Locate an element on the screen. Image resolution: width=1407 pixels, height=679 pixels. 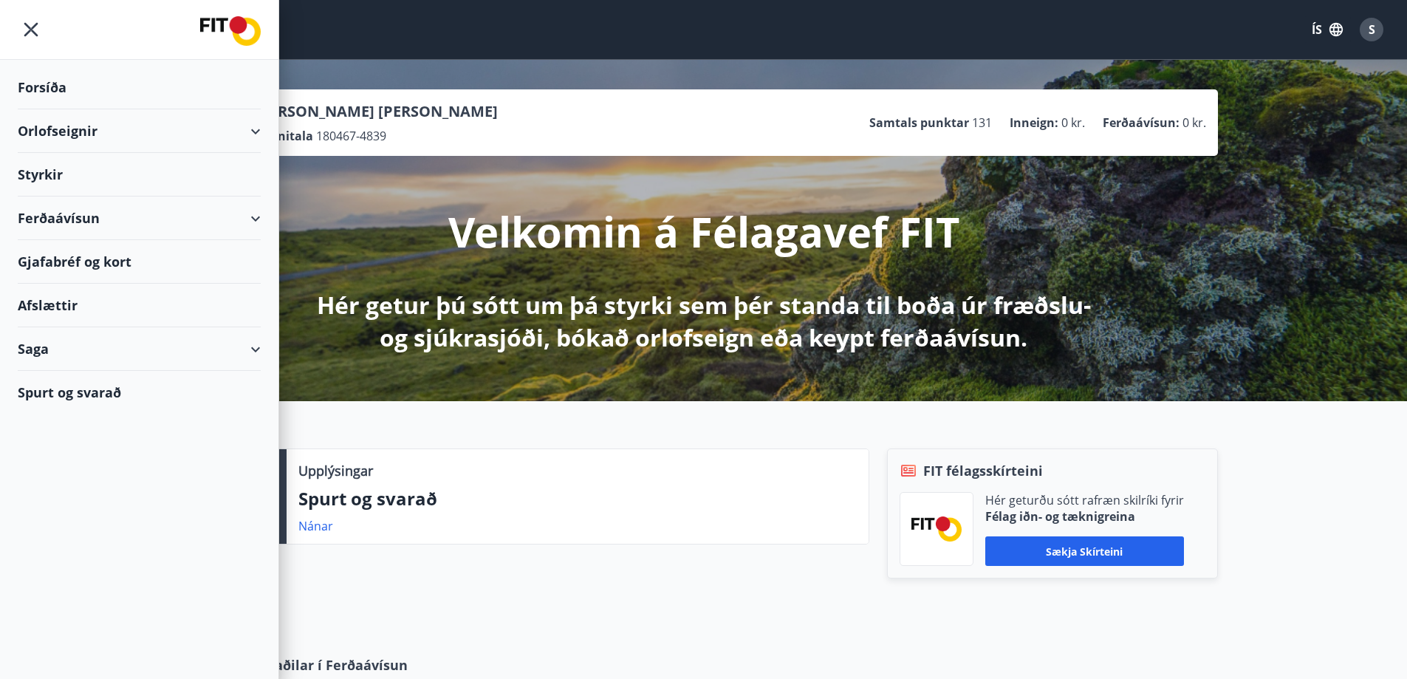
div: Afslættir is located at coordinates (139, 305).